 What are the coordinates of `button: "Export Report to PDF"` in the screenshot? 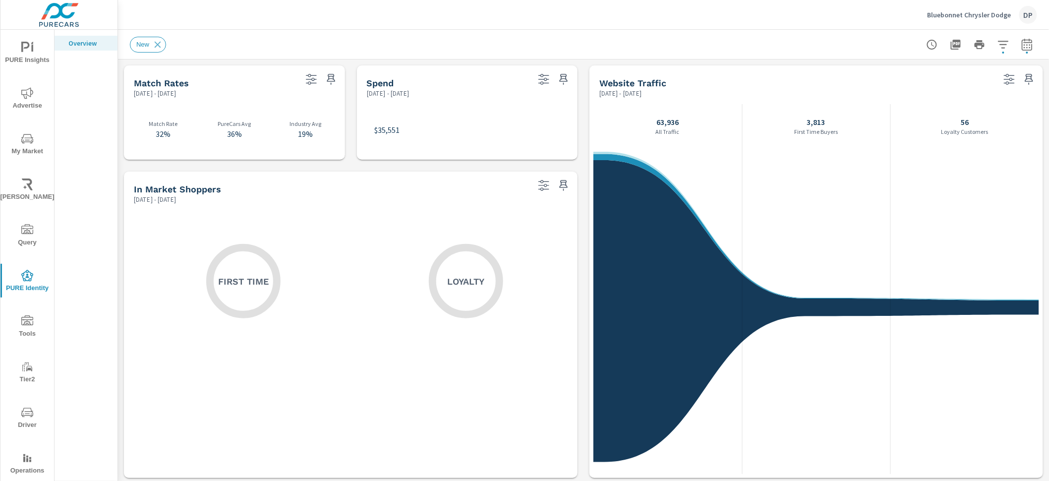 It's located at (956, 45).